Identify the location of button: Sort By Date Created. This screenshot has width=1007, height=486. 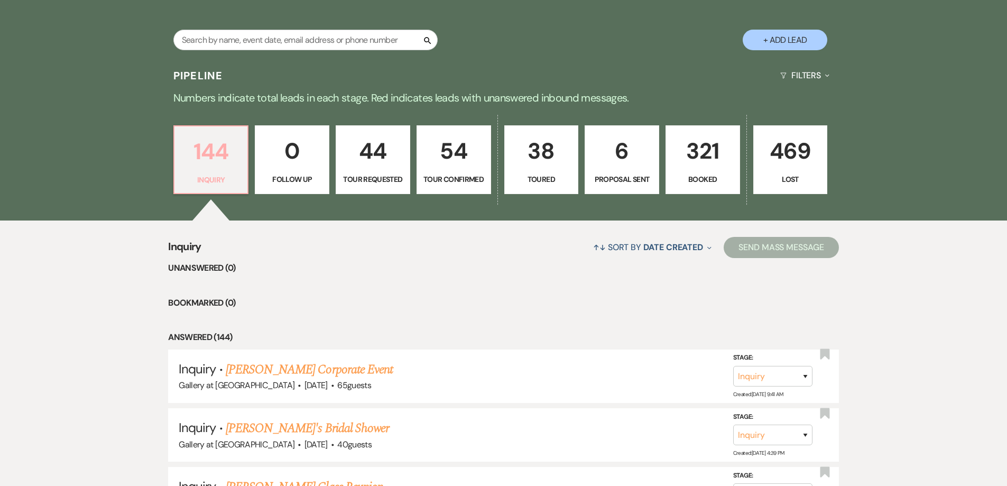
(652, 247).